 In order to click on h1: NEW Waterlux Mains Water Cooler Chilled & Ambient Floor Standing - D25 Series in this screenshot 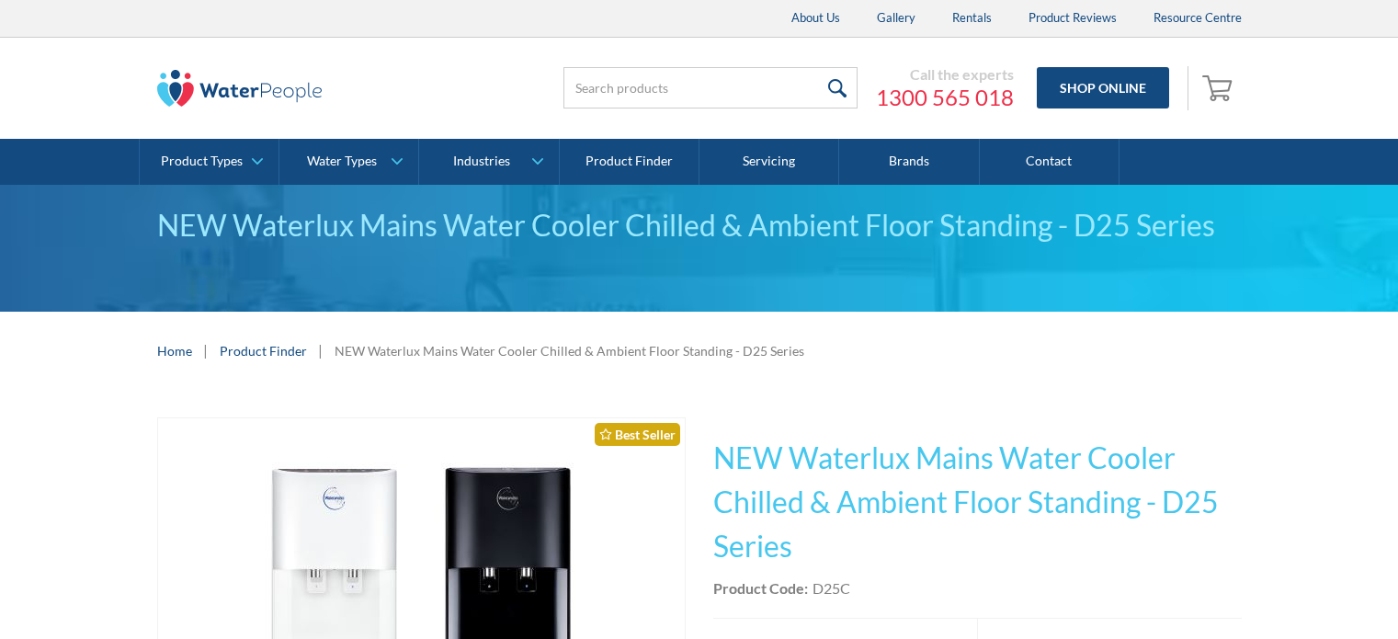, I will do `click(977, 502)`.